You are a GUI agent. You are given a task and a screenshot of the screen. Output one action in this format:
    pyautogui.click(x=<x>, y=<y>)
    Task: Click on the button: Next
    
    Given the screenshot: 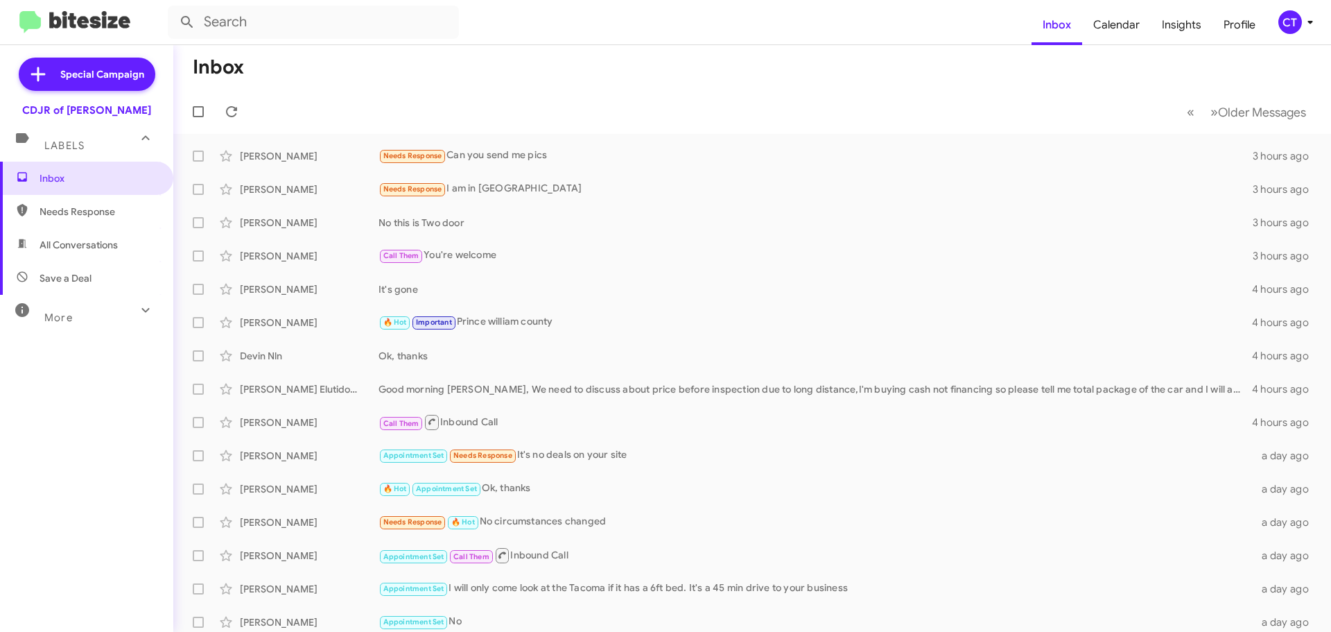 What is the action you would take?
    pyautogui.click(x=1258, y=112)
    